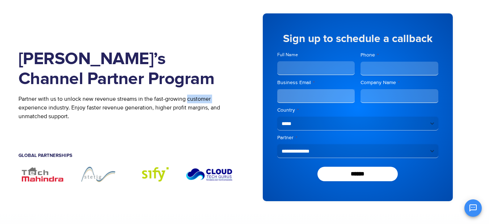  What do you see at coordinates (316, 83) in the screenshot?
I see `label: Business Email` at bounding box center [316, 83].